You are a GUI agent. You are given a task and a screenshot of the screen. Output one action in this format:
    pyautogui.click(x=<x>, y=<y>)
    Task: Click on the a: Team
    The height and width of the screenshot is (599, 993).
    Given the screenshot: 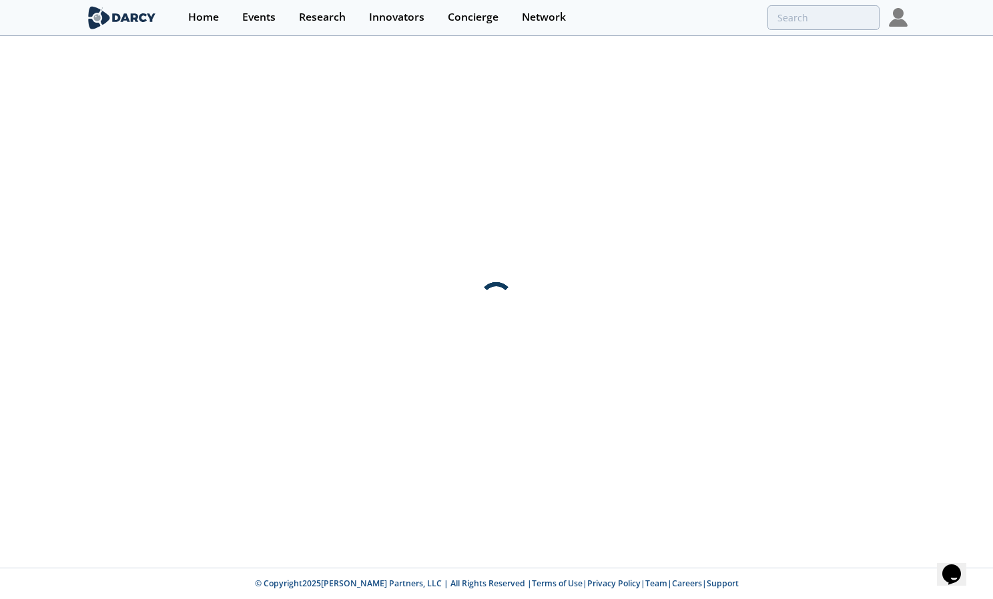 What is the action you would take?
    pyautogui.click(x=656, y=583)
    